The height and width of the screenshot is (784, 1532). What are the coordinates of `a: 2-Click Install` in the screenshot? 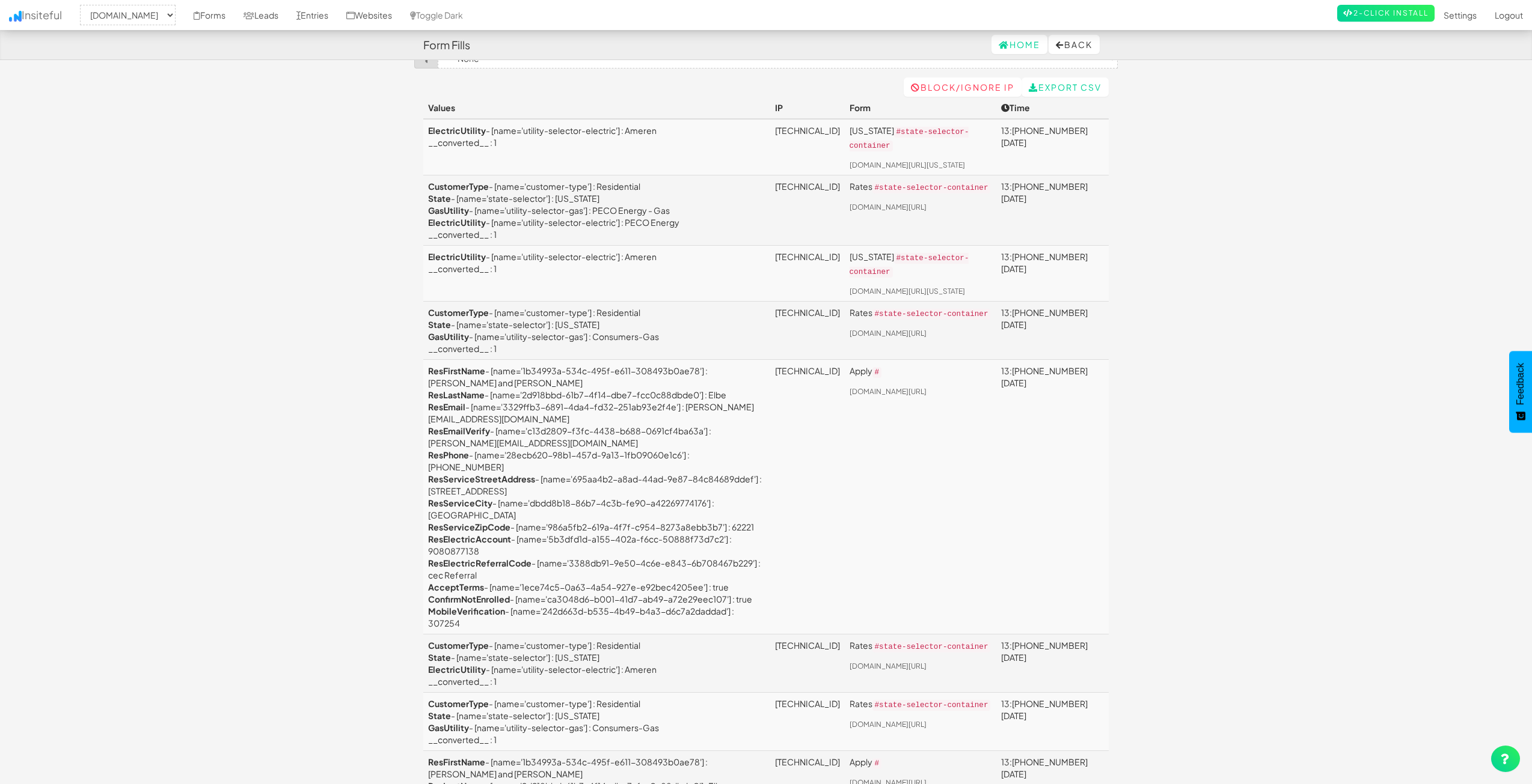 It's located at (1386, 13).